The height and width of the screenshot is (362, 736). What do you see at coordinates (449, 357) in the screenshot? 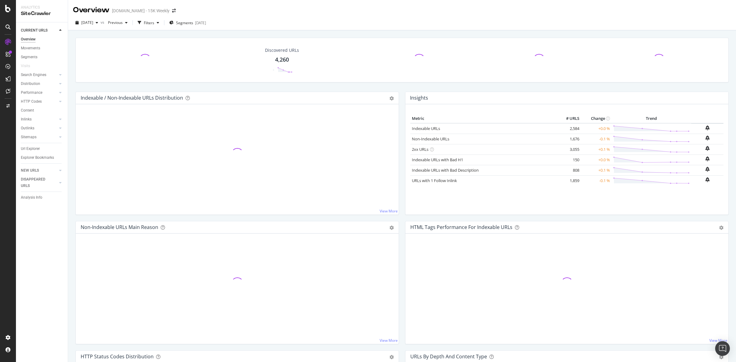
I see `div: URLs by Depth and Content Type` at bounding box center [449, 357].